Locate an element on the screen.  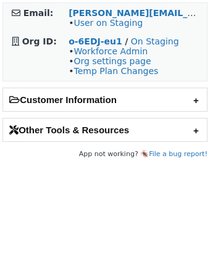
a: Org settings page is located at coordinates (112, 61).